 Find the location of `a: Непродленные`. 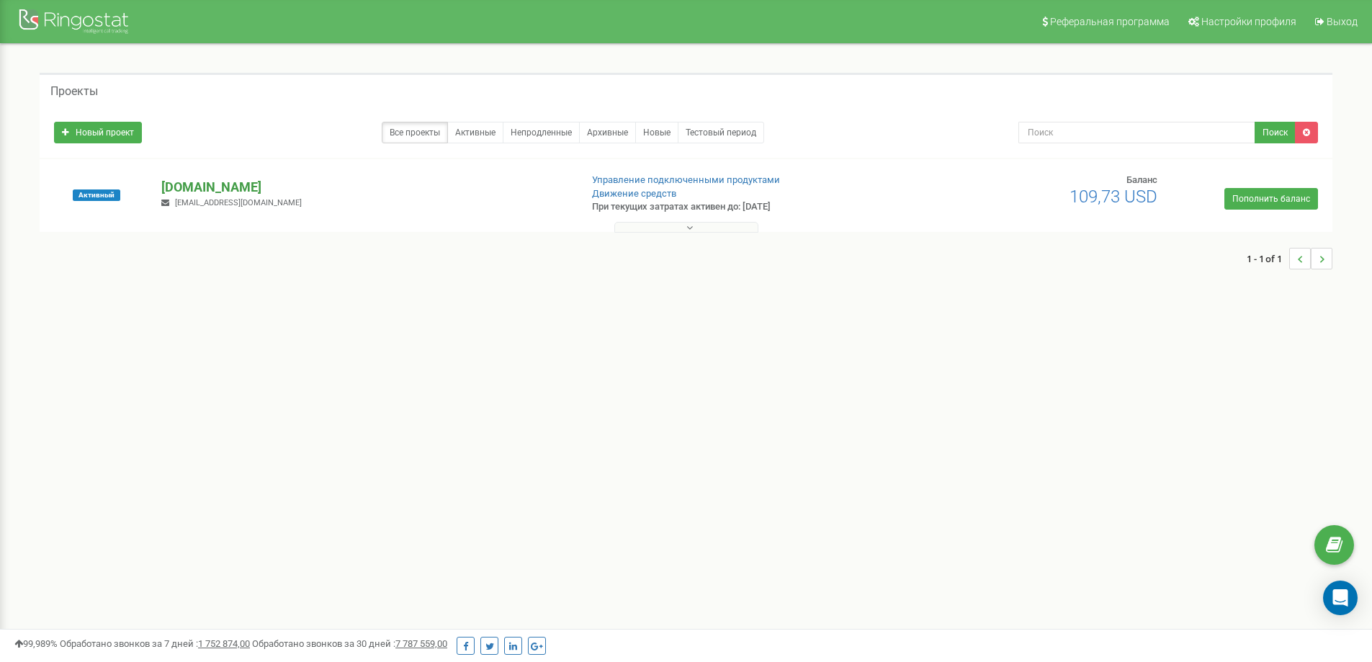

a: Непродленные is located at coordinates (541, 133).